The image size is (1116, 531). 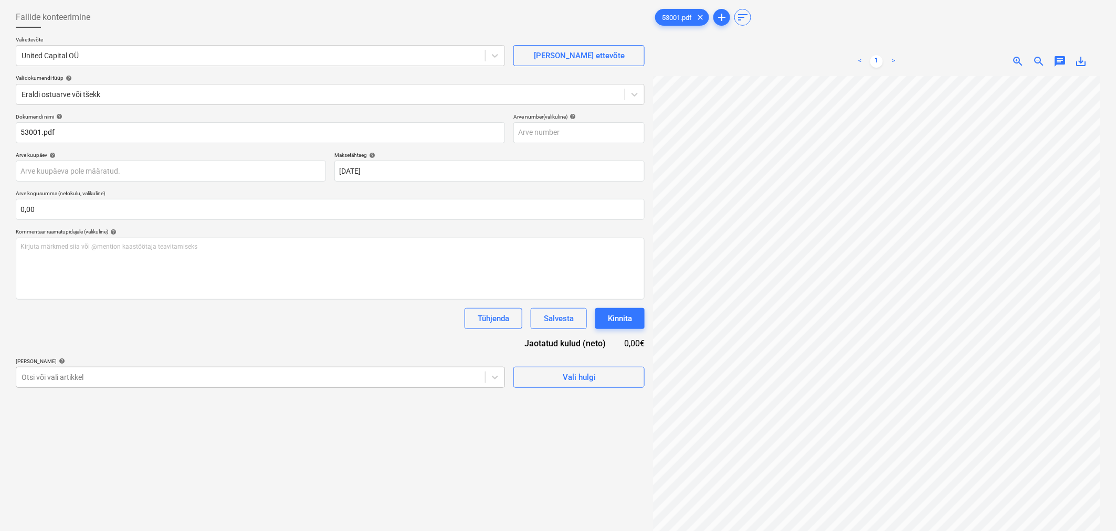 What do you see at coordinates (559, 319) in the screenshot?
I see `div: Salvesta` at bounding box center [559, 319].